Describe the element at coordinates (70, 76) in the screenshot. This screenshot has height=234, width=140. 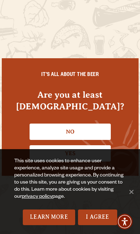
I see `h6: IT'S ALL ABOUT THE BEER` at that location.